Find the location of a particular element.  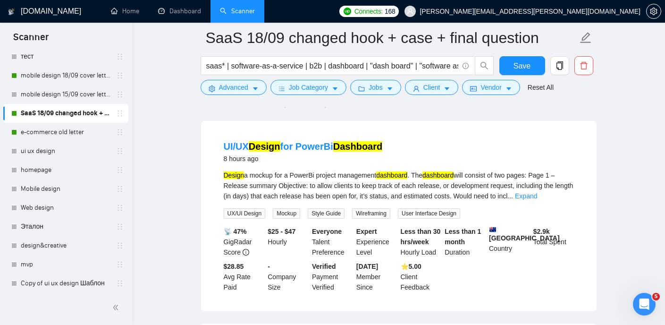

button: setting is located at coordinates (654, 11).